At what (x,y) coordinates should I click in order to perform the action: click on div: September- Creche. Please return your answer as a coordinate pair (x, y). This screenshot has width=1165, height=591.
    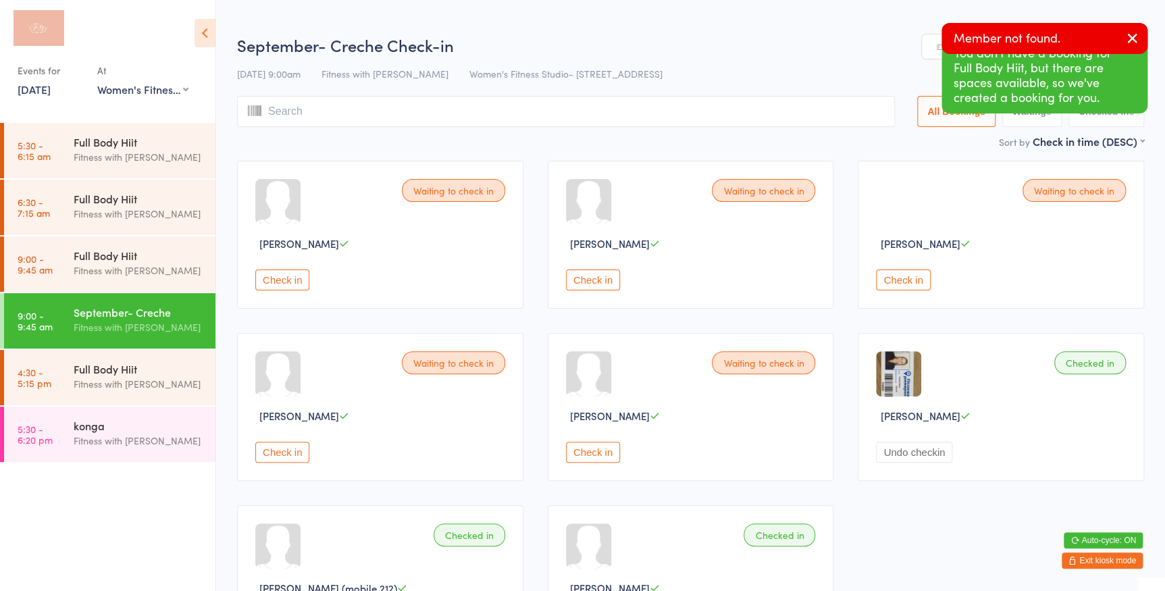
    Looking at the image, I should click on (139, 312).